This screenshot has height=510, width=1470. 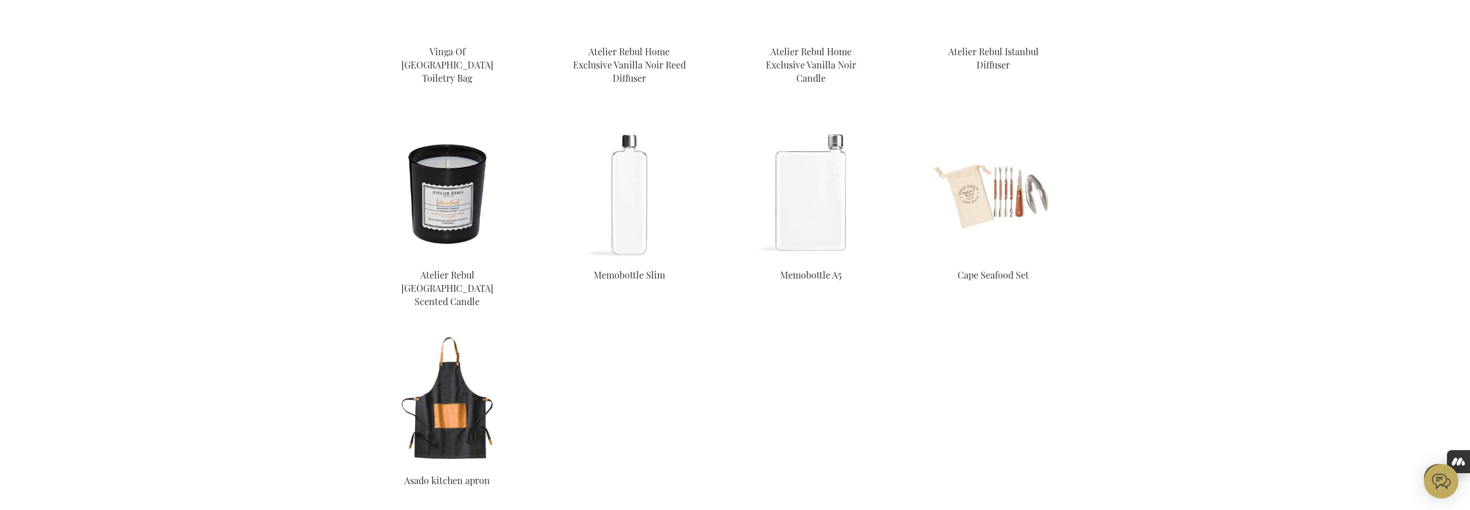 I want to click on a: Atelier Rebul Home Exclusive Vanilla Noir Diffuser, so click(x=629, y=36).